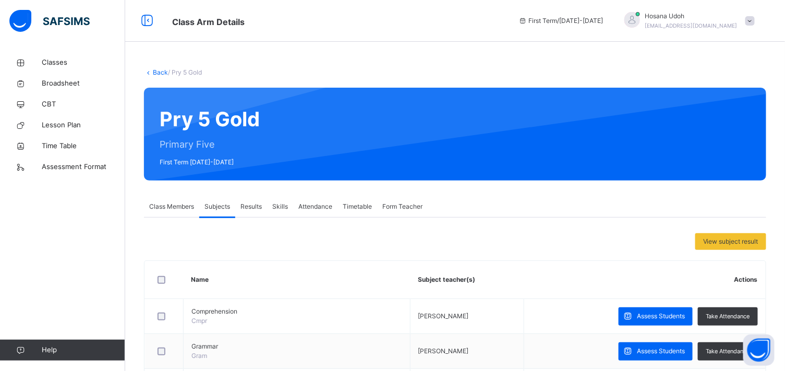  I want to click on span: / Pry 5 Gold, so click(185, 72).